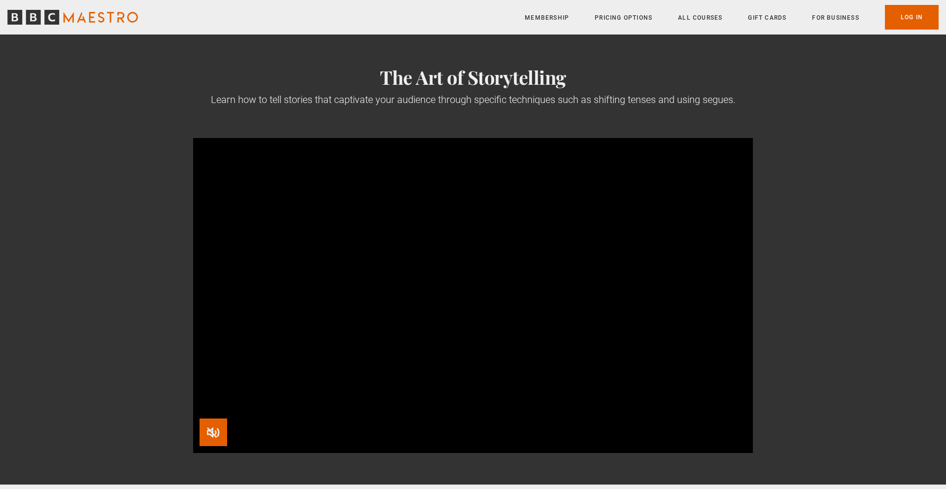 The image size is (946, 489). Describe the element at coordinates (473, 295) in the screenshot. I see `video-js: Video Player` at that location.